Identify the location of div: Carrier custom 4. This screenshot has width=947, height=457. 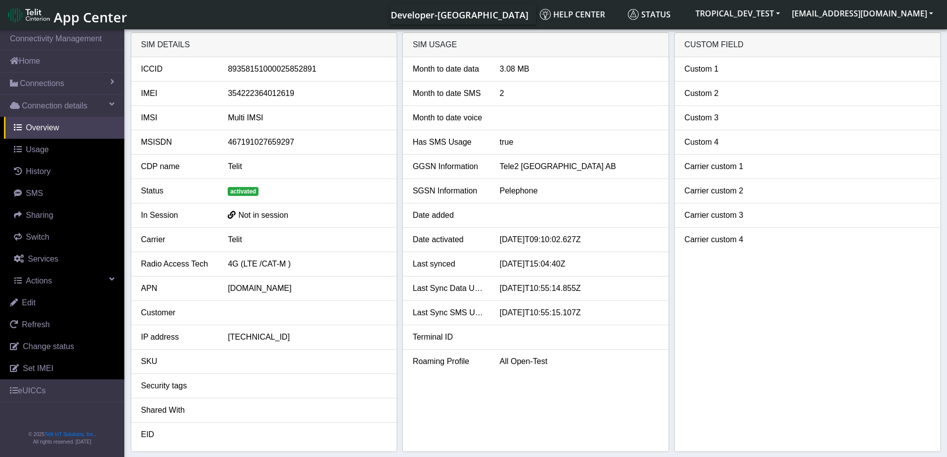
(720, 240).